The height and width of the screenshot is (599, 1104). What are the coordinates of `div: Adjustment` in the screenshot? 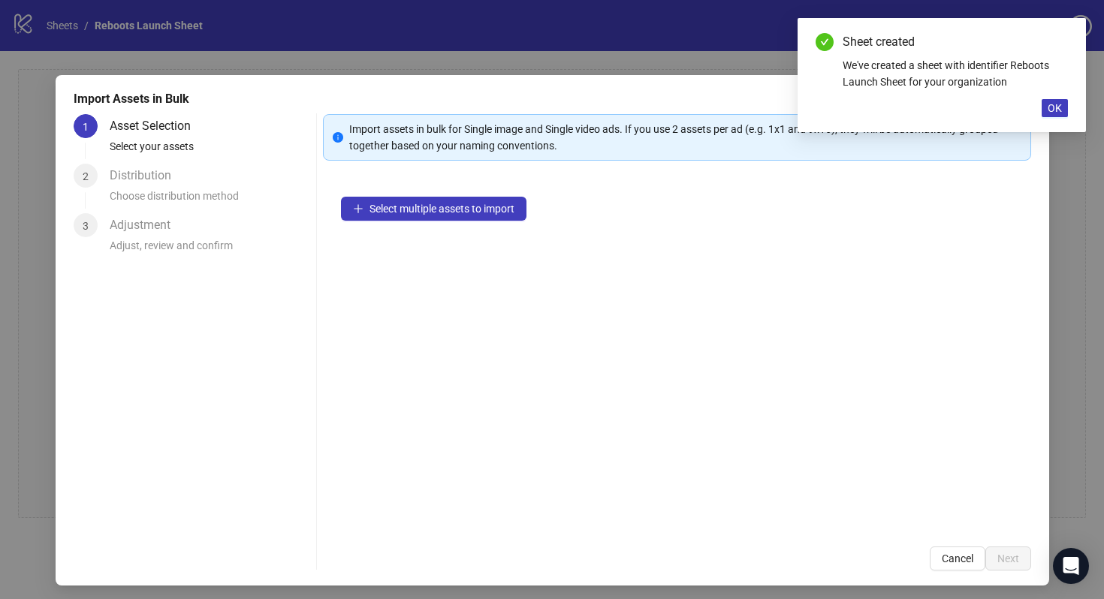 It's located at (146, 225).